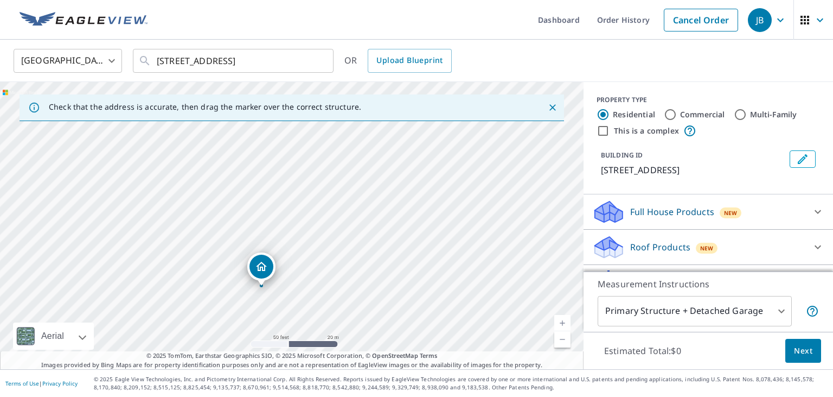 The image size is (833, 397). What do you see at coordinates (813, 311) in the screenshot?
I see `span: Your report will include the primary structure and a detached garage if one exists.` at bounding box center [813, 311].